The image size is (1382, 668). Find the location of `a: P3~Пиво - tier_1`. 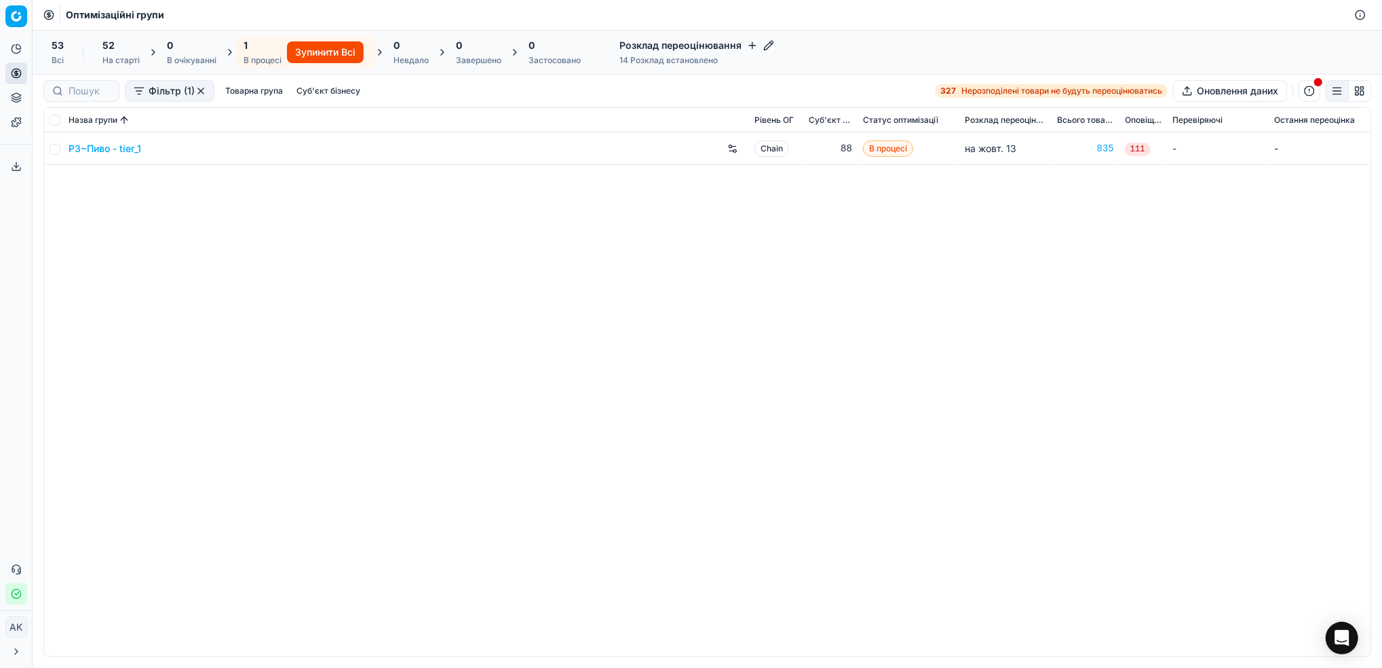

a: P3~Пиво - tier_1 is located at coordinates (104, 149).